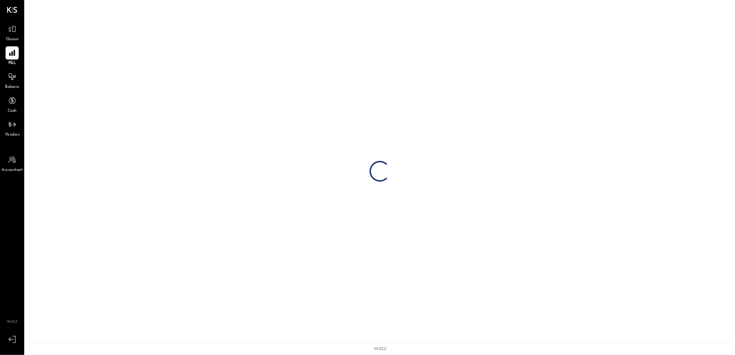  Describe the element at coordinates (12, 33) in the screenshot. I see `a: Queue` at that location.